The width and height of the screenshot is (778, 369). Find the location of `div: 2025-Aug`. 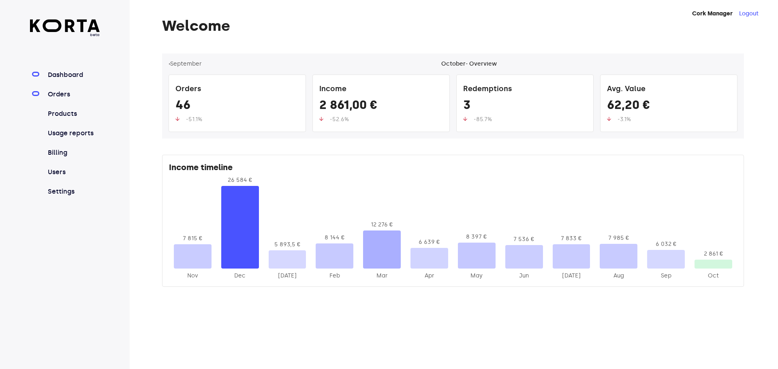

div: 2025-Aug is located at coordinates (619, 276).